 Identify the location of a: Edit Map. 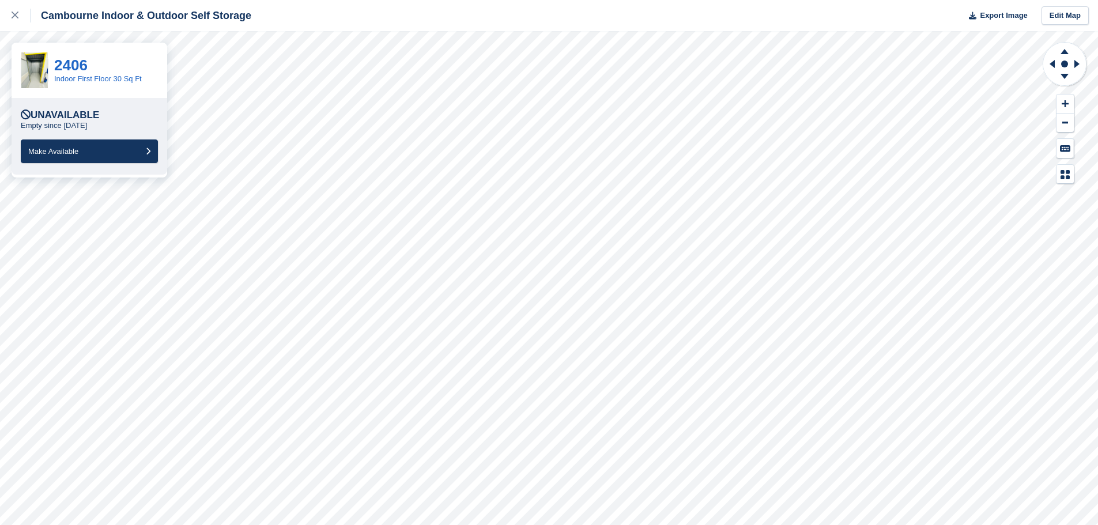
(1065, 16).